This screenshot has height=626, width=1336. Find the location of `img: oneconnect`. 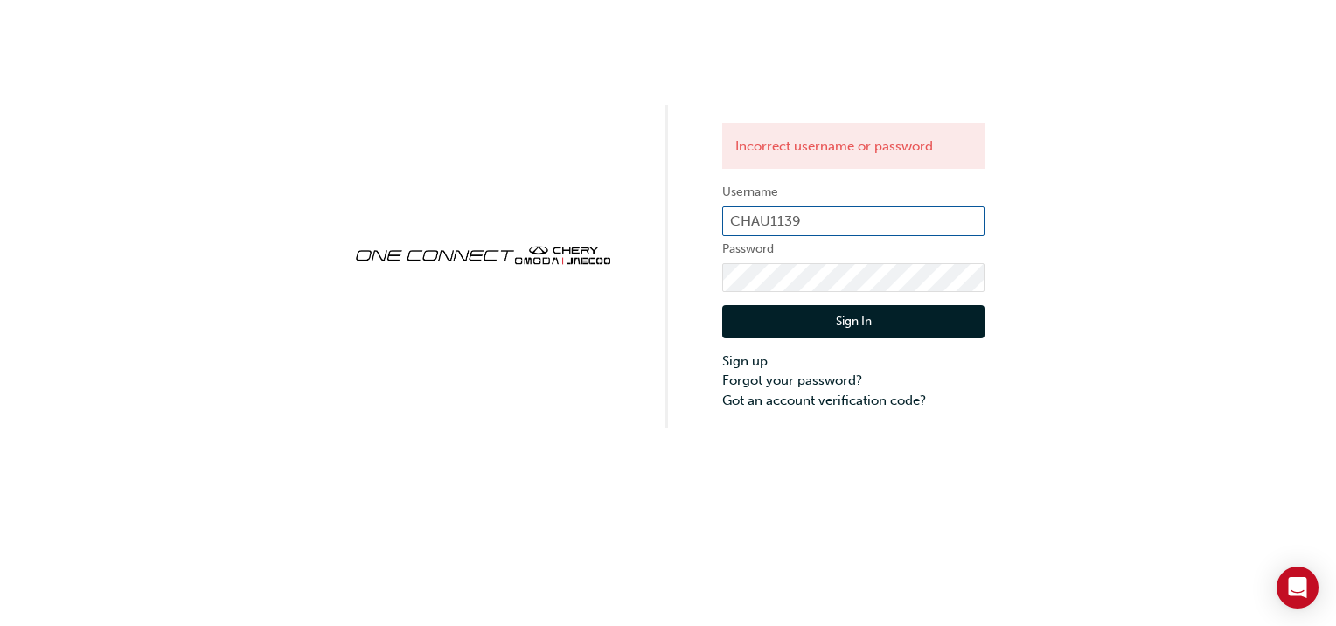

img: oneconnect is located at coordinates (483, 254).